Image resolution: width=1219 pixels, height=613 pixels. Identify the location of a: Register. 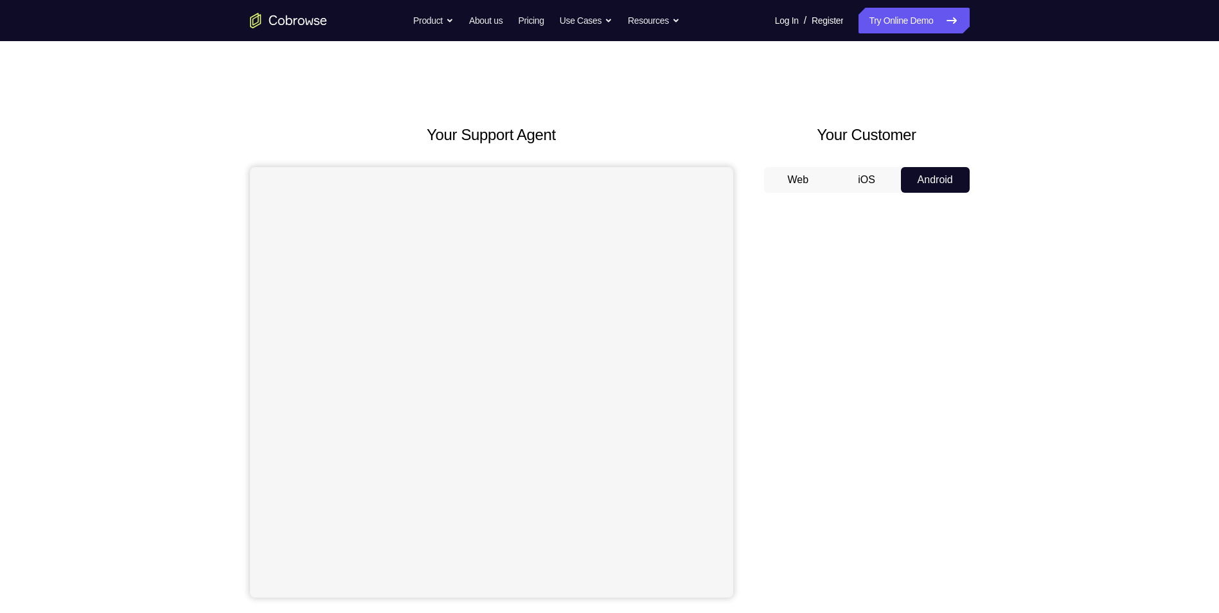
(827, 21).